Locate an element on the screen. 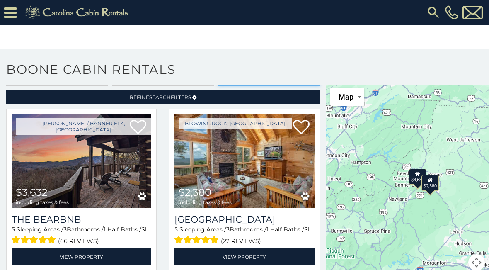  h3: Blue Ridge View is located at coordinates (244, 219).